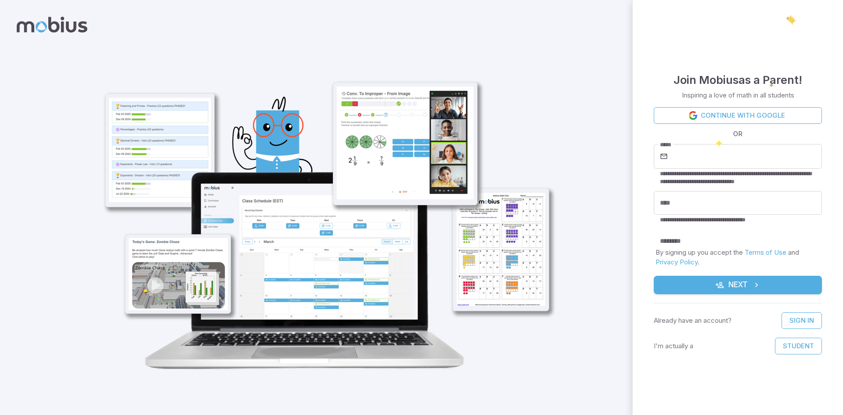 This screenshot has height=415, width=843. I want to click on a: Sign In, so click(802, 320).